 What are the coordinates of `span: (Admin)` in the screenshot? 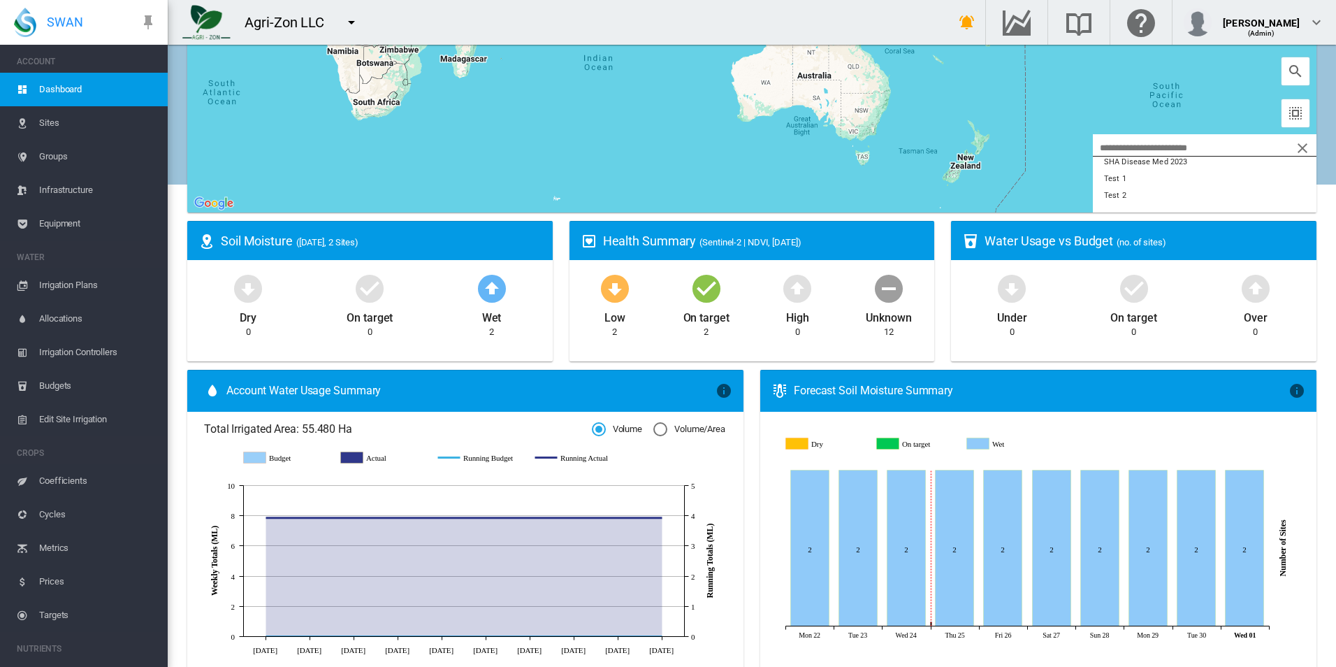 It's located at (1261, 33).